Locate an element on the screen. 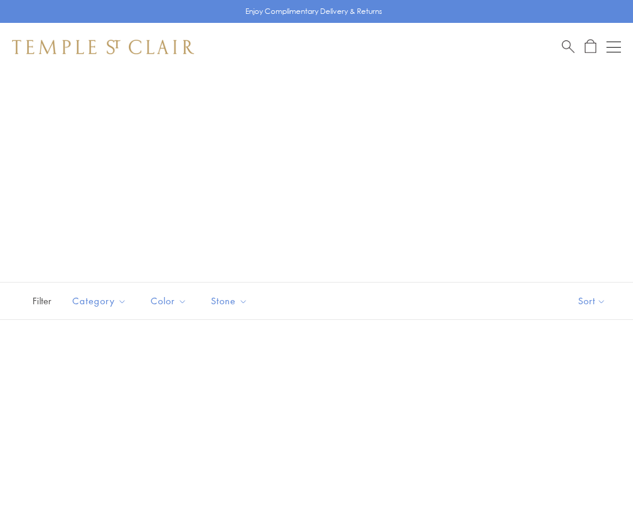 The image size is (633, 526). a: Search is located at coordinates (568, 46).